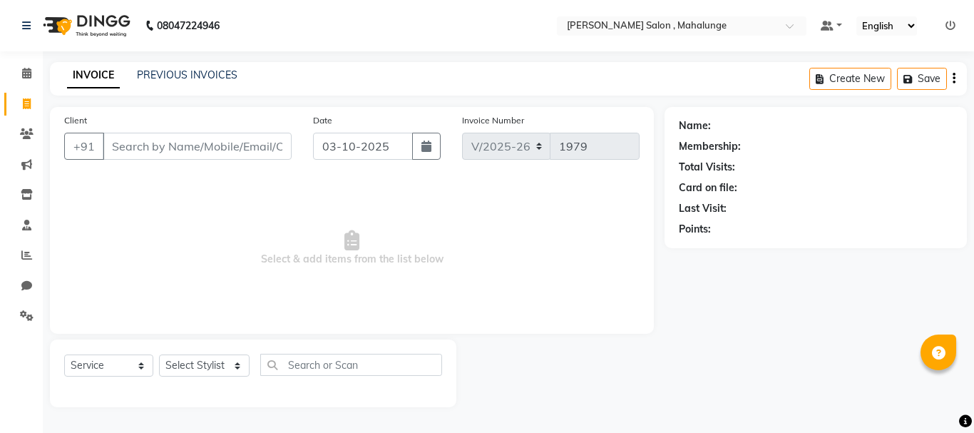 This screenshot has width=974, height=433. Describe the element at coordinates (322, 120) in the screenshot. I see `label: Date` at that location.